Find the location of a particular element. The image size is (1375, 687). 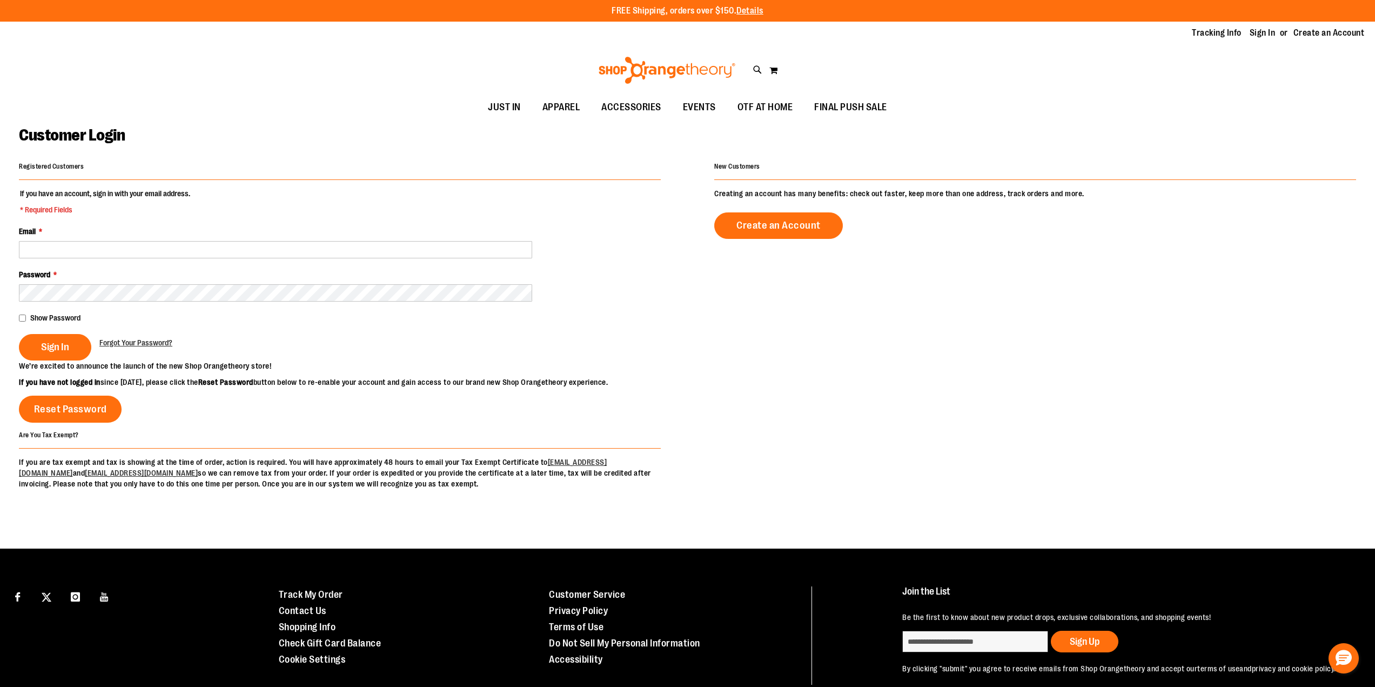

a: Accessibility is located at coordinates (576, 659).